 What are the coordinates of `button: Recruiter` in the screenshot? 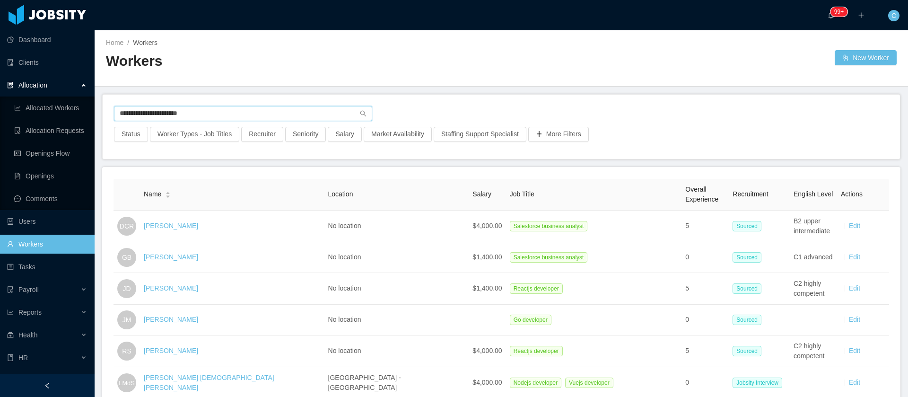 It's located at (262, 134).